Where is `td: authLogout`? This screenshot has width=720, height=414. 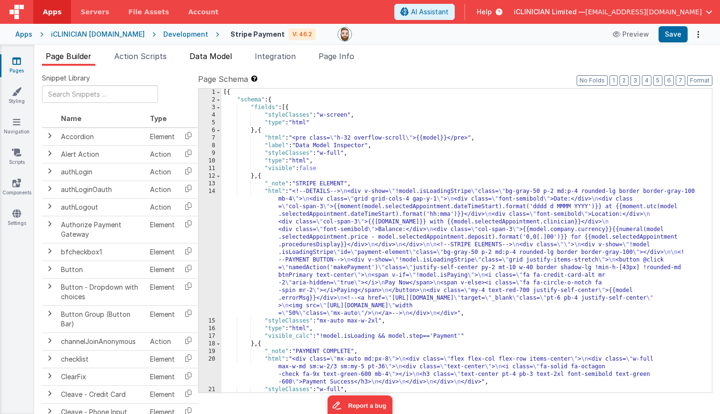 td: authLogout is located at coordinates (101, 207).